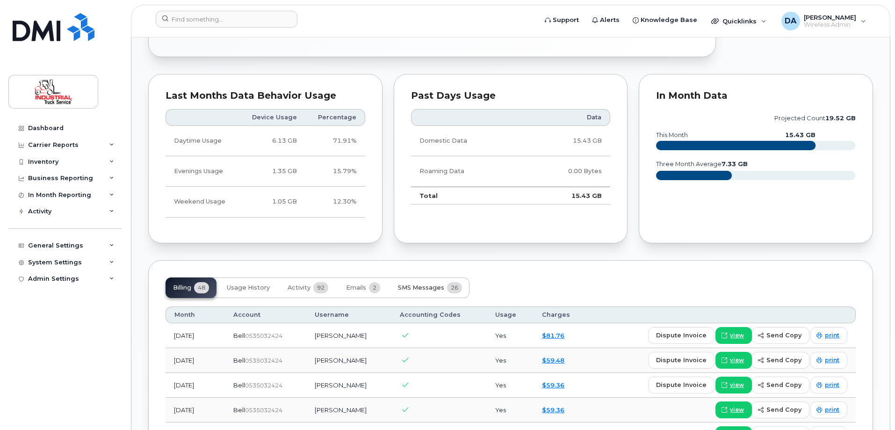 This screenshot has height=430, width=895. What do you see at coordinates (335, 171) in the screenshot?
I see `td: 15.79%` at bounding box center [335, 171].